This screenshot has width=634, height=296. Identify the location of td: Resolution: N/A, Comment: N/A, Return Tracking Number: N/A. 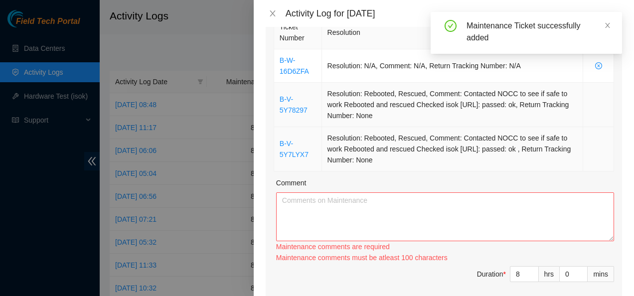
(453, 66).